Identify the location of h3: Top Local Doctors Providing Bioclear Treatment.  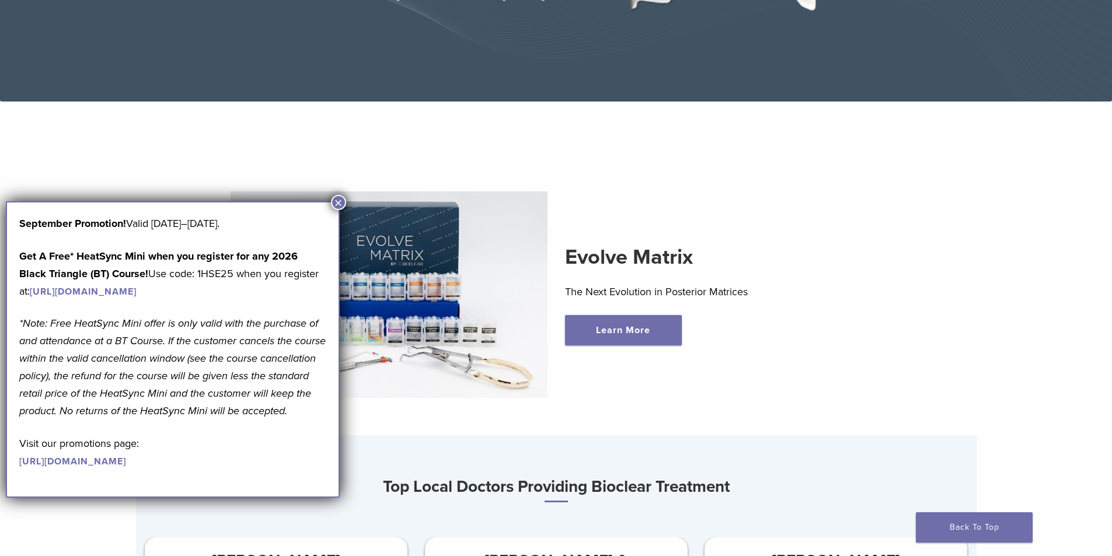
(556, 487).